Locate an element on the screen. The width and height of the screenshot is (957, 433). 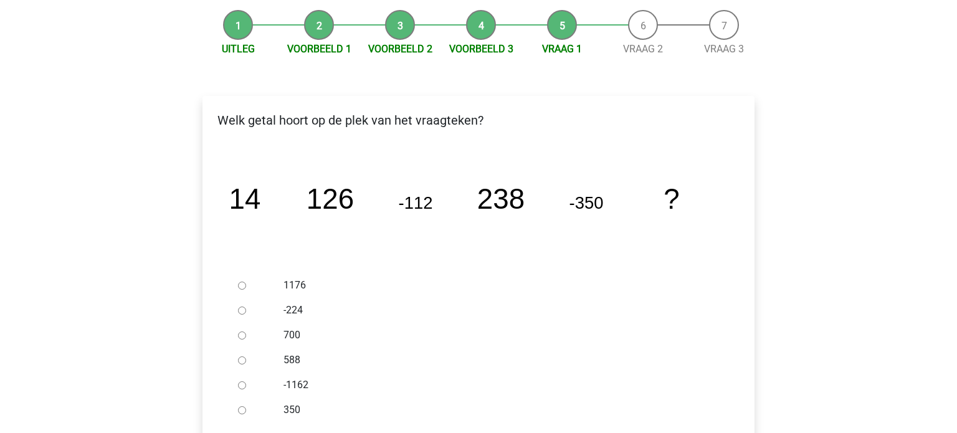
label: 588 is located at coordinates (499, 360).